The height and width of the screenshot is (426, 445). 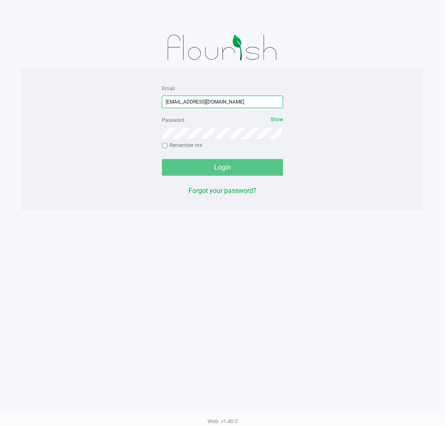 What do you see at coordinates (168, 89) in the screenshot?
I see `label: Email` at bounding box center [168, 89].